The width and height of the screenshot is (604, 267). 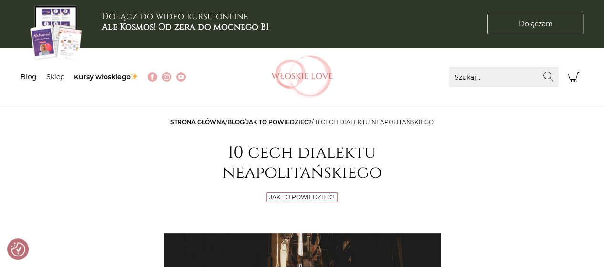 I want to click on a: Kursy włoskiego, so click(x=106, y=77).